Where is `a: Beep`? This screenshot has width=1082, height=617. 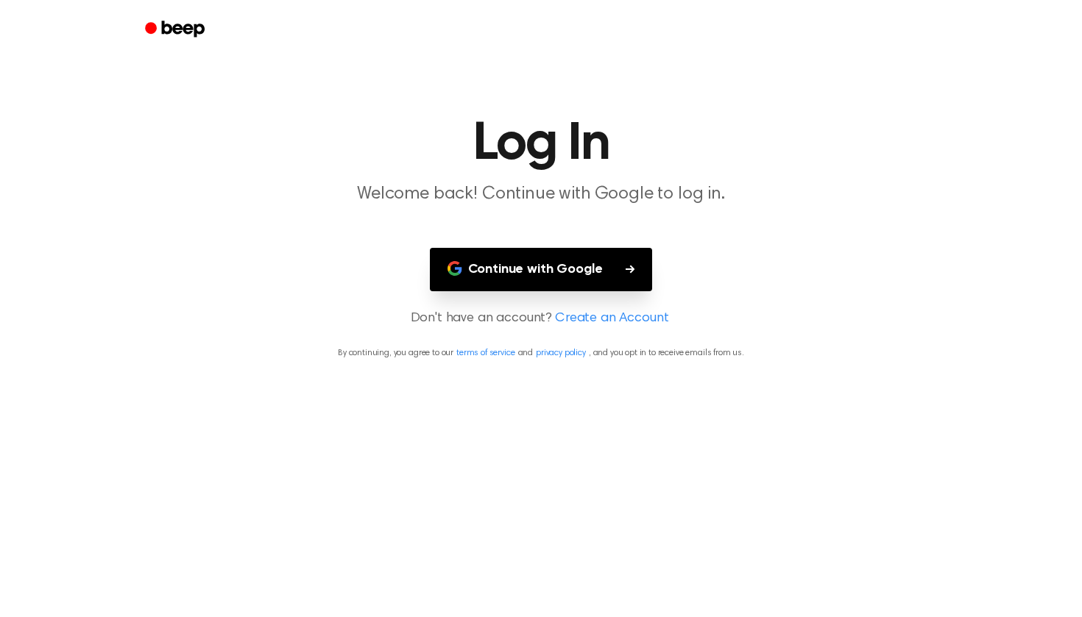
a: Beep is located at coordinates (176, 29).